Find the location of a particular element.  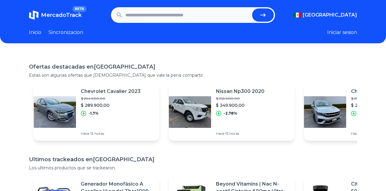

p: Chevrolet Cavalier 2023 is located at coordinates (111, 92).